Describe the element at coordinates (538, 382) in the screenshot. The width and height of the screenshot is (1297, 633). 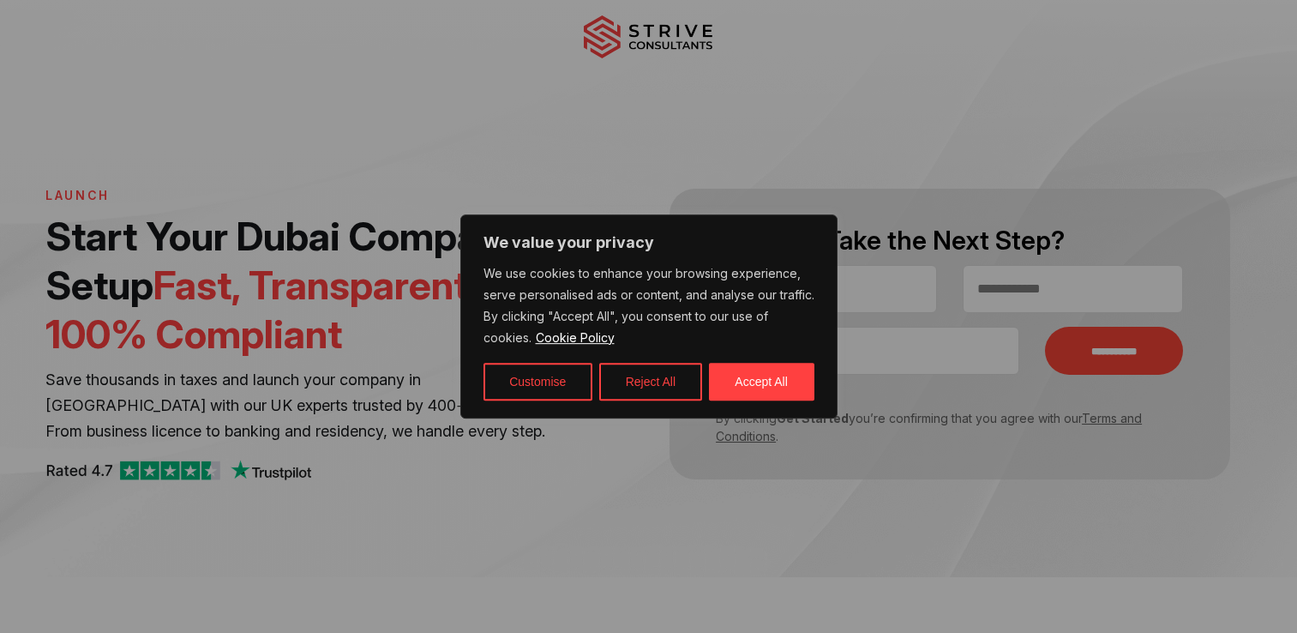
I see `button: Customise` at that location.